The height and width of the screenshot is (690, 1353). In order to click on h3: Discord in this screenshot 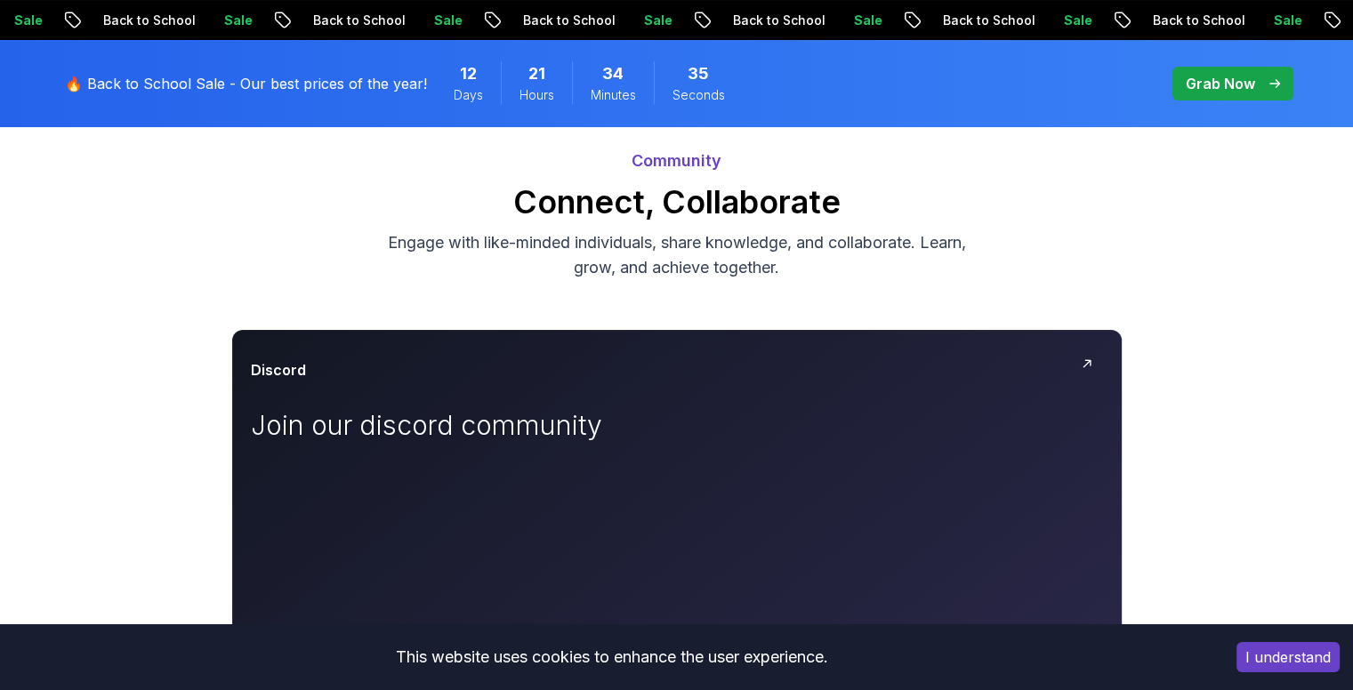, I will do `click(278, 370)`.